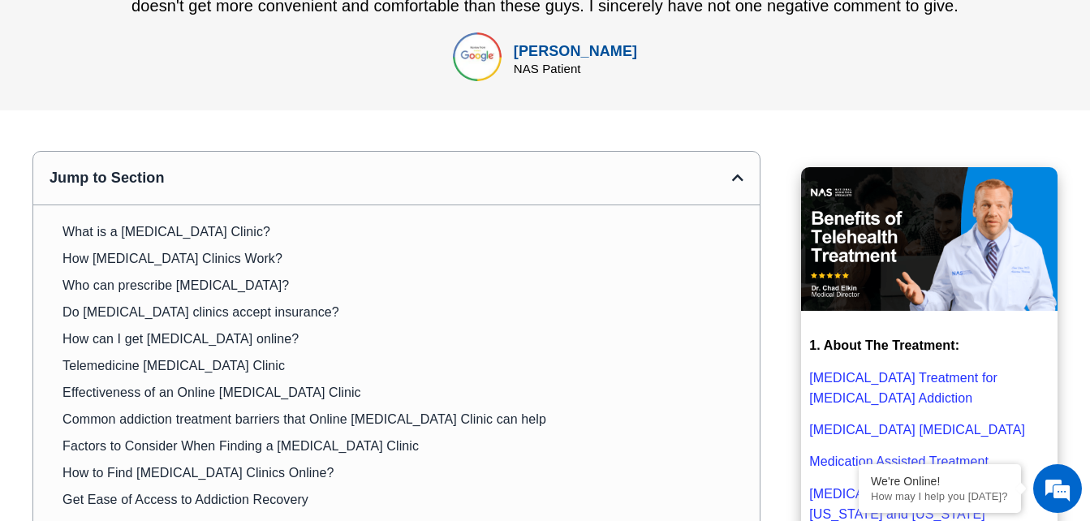 This screenshot has width=1090, height=521. Describe the element at coordinates (917, 429) in the screenshot. I see `a: click this link to learn more about Opioid Withdrawal Symptoms` at that location.